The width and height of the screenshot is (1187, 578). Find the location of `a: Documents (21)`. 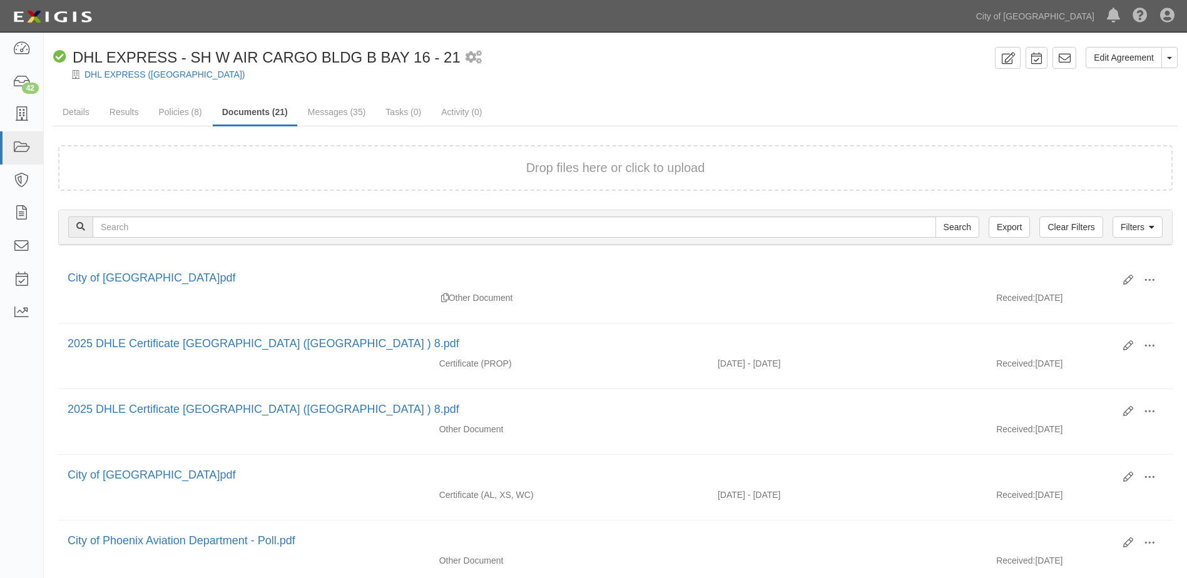

a: Documents (21) is located at coordinates (255, 113).